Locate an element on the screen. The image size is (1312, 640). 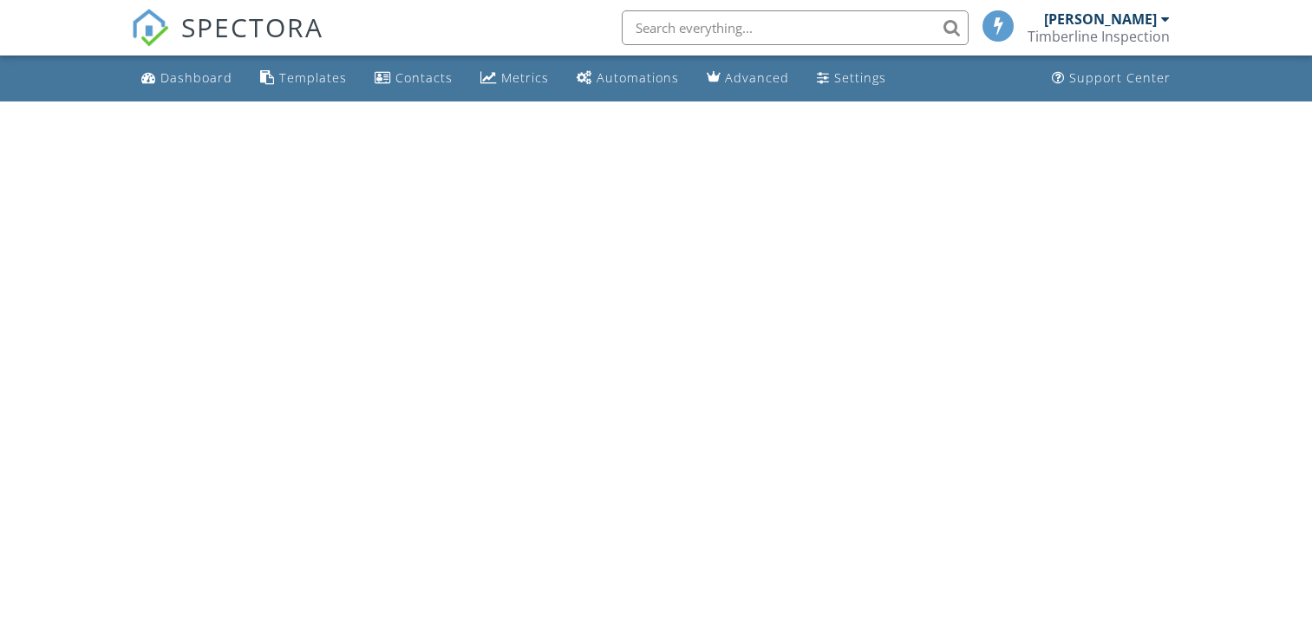
a: Dashboard is located at coordinates (186, 78).